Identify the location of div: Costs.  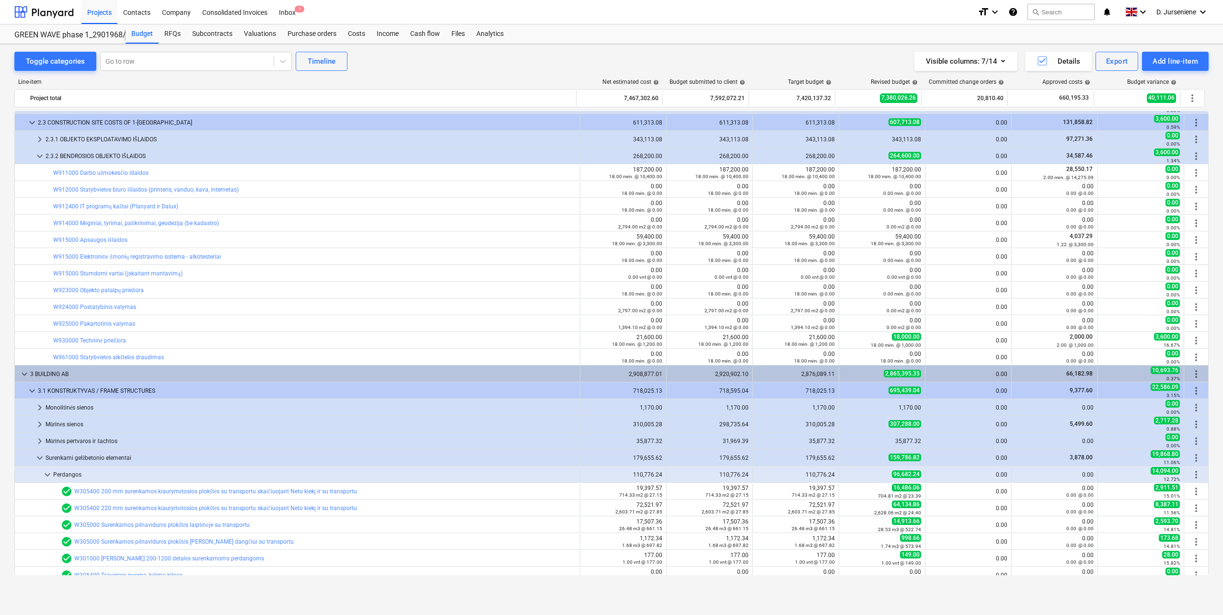
(357, 34).